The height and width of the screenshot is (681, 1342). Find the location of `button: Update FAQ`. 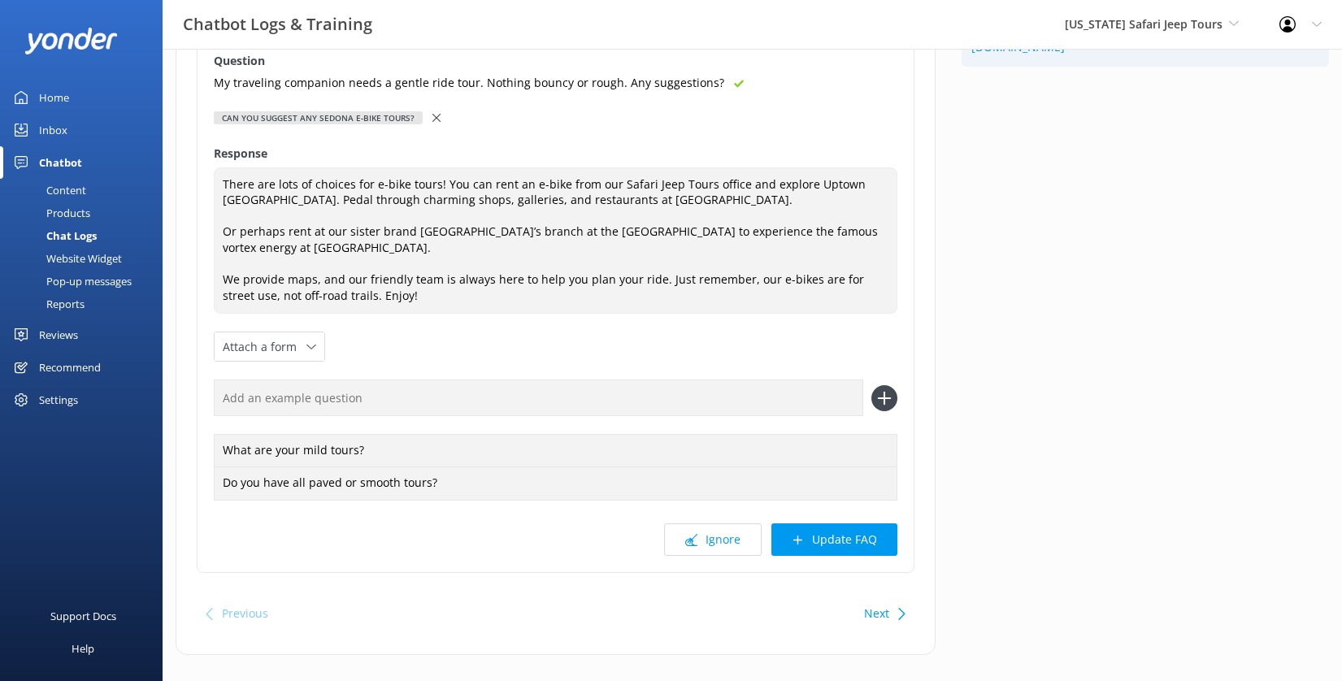

button: Update FAQ is located at coordinates (834, 540).